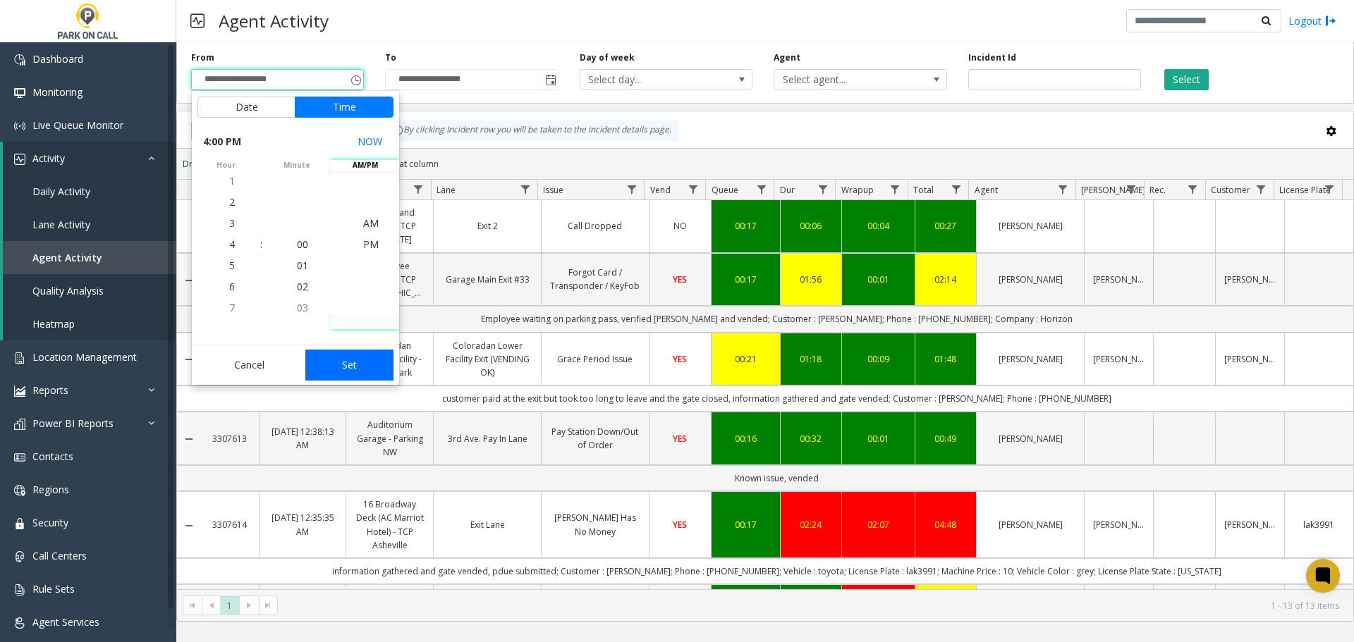 Image resolution: width=1354 pixels, height=642 pixels. I want to click on span: Security, so click(50, 523).